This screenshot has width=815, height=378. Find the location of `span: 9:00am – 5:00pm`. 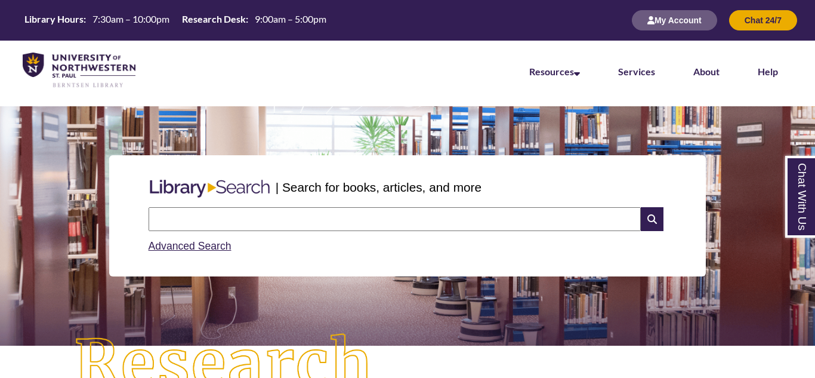

span: 9:00am – 5:00pm is located at coordinates (290, 18).